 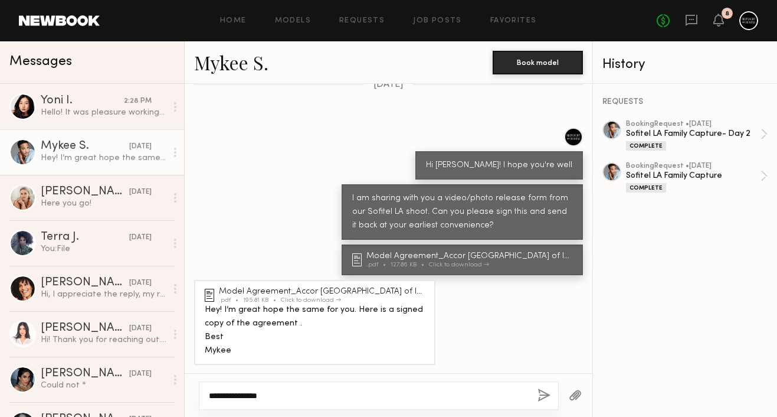 I want to click on a: Favorites, so click(x=513, y=21).